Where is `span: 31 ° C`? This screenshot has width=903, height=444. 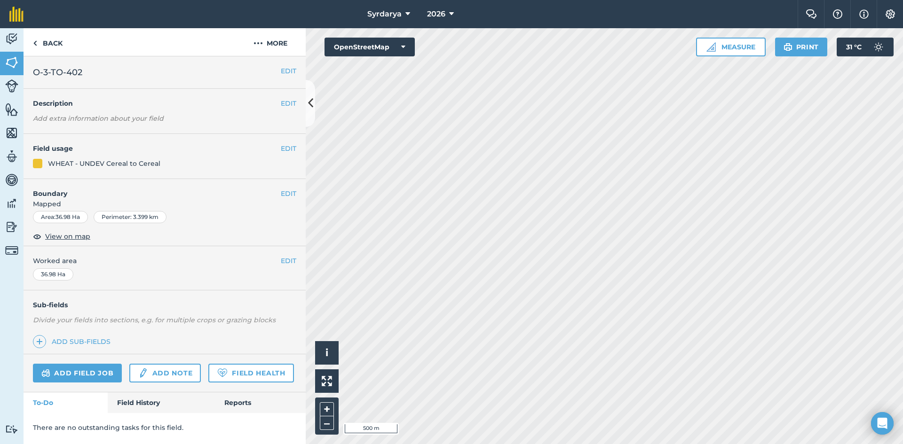 span: 31 ° C is located at coordinates (853, 47).